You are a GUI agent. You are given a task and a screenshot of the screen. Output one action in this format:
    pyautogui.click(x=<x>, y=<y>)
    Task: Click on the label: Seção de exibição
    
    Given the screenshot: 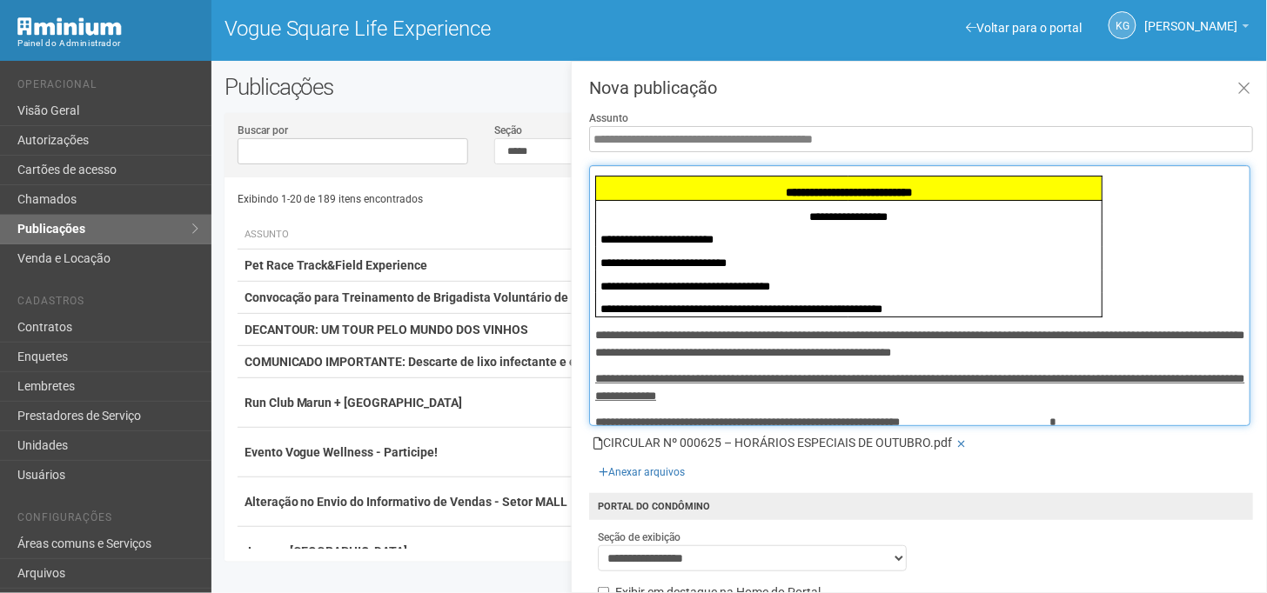 What is the action you would take?
    pyautogui.click(x=639, y=538)
    